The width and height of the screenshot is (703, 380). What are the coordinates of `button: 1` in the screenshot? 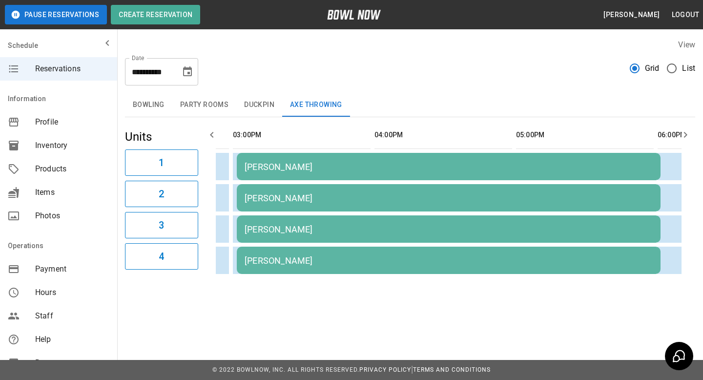 It's located at (161, 162).